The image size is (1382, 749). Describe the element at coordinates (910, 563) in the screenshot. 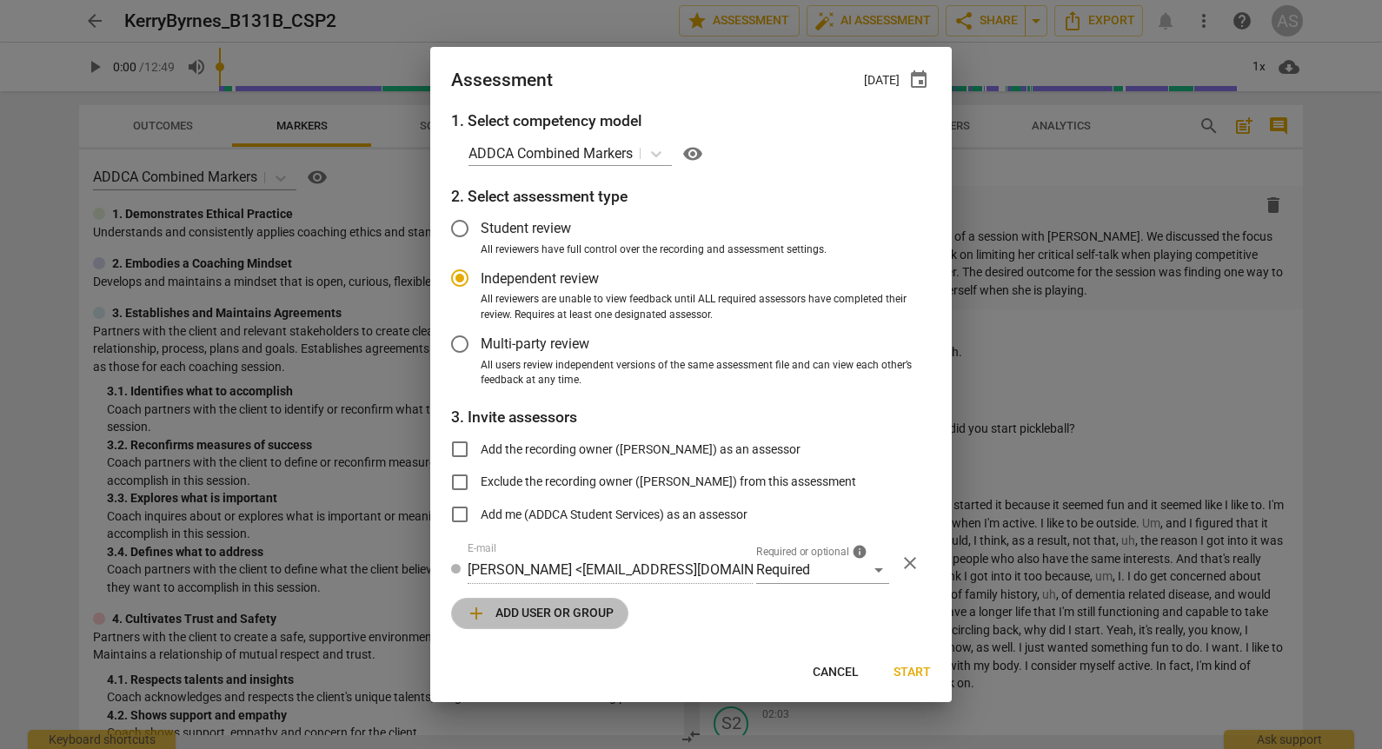

I see `span: close` at that location.